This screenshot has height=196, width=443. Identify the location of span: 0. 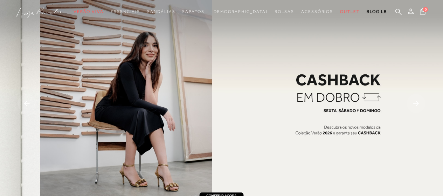
(426, 9).